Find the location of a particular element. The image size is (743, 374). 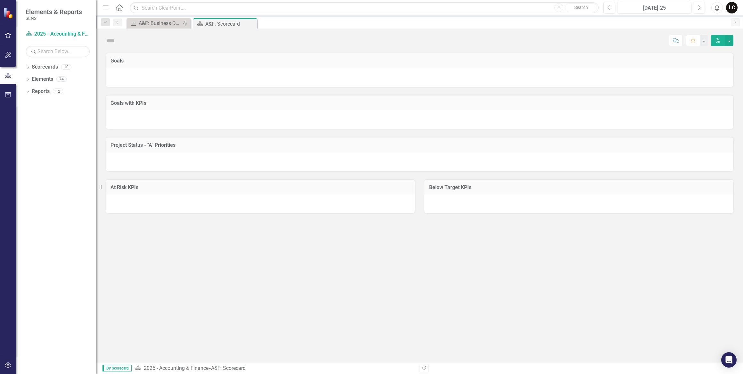

span: By Scorecard is located at coordinates (117, 368).